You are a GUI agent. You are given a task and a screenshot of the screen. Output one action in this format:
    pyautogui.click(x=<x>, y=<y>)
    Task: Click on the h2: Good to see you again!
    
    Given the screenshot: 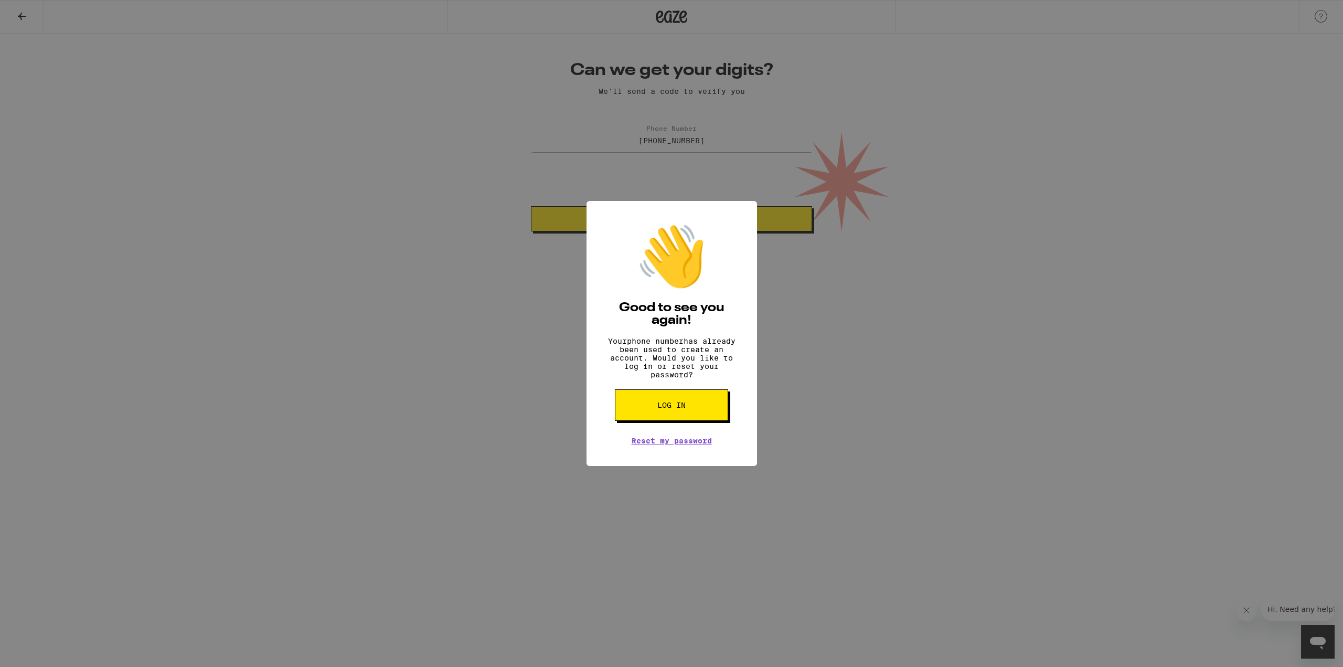 What is the action you would take?
    pyautogui.click(x=671, y=314)
    